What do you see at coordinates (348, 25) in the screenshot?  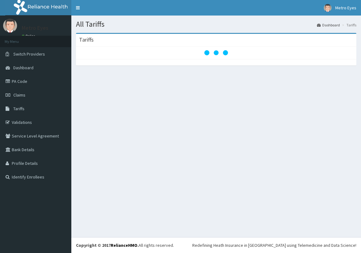 I see `li: Tariffs` at bounding box center [348, 25].